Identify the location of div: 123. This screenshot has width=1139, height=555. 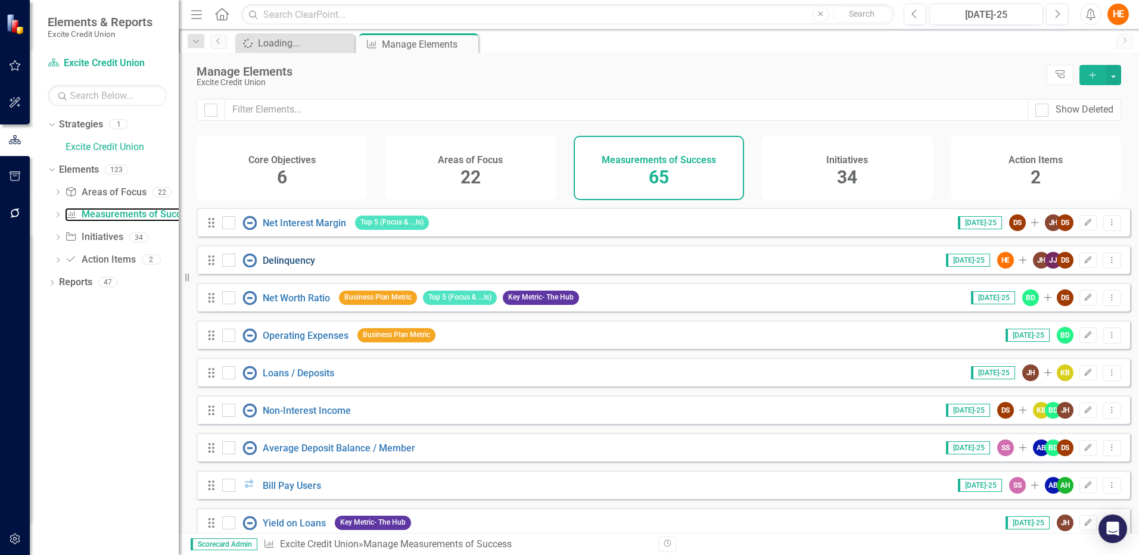
(116, 169).